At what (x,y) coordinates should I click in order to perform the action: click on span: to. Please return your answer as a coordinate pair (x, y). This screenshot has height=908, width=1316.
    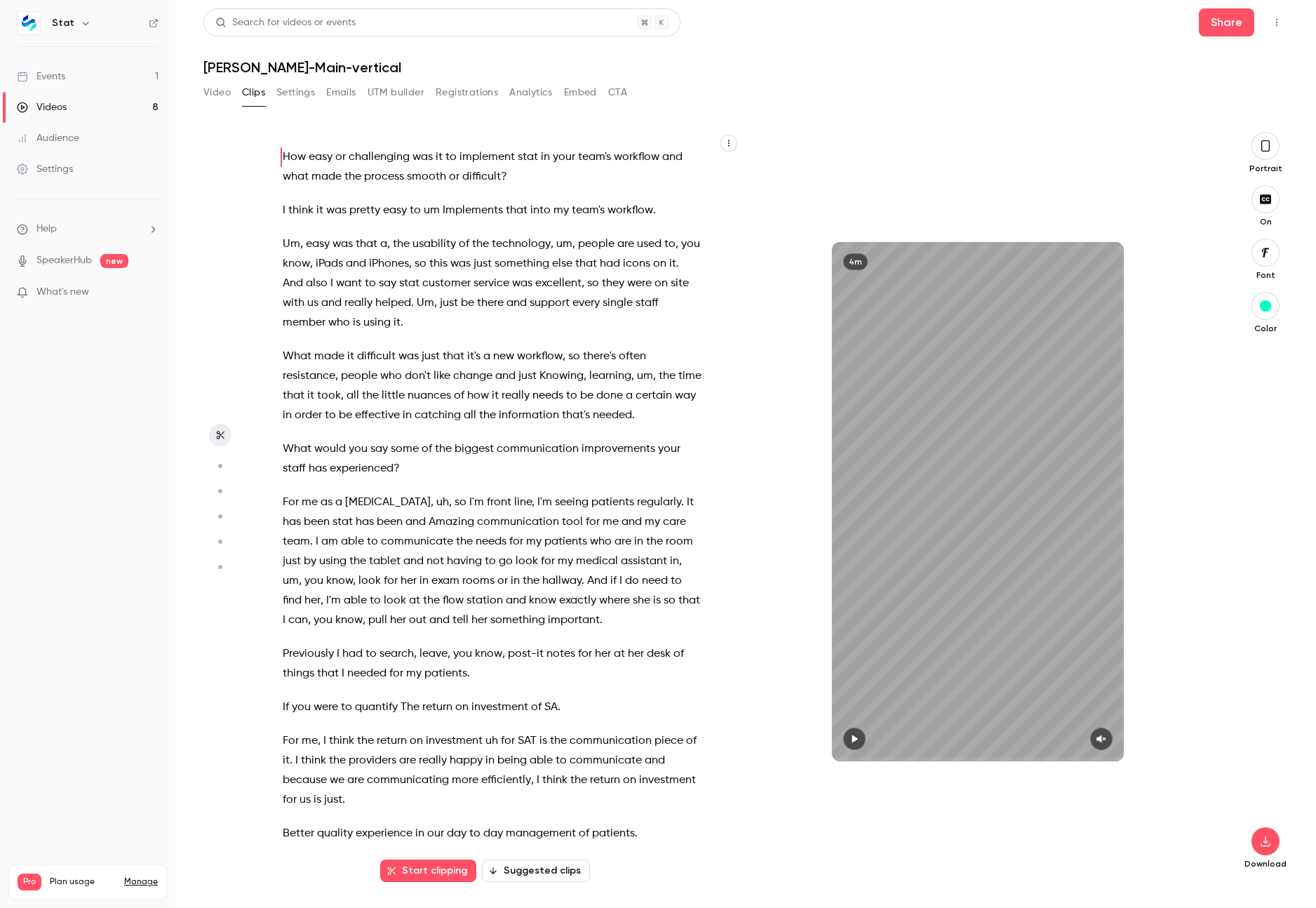
    Looking at the image, I should click on (330, 415).